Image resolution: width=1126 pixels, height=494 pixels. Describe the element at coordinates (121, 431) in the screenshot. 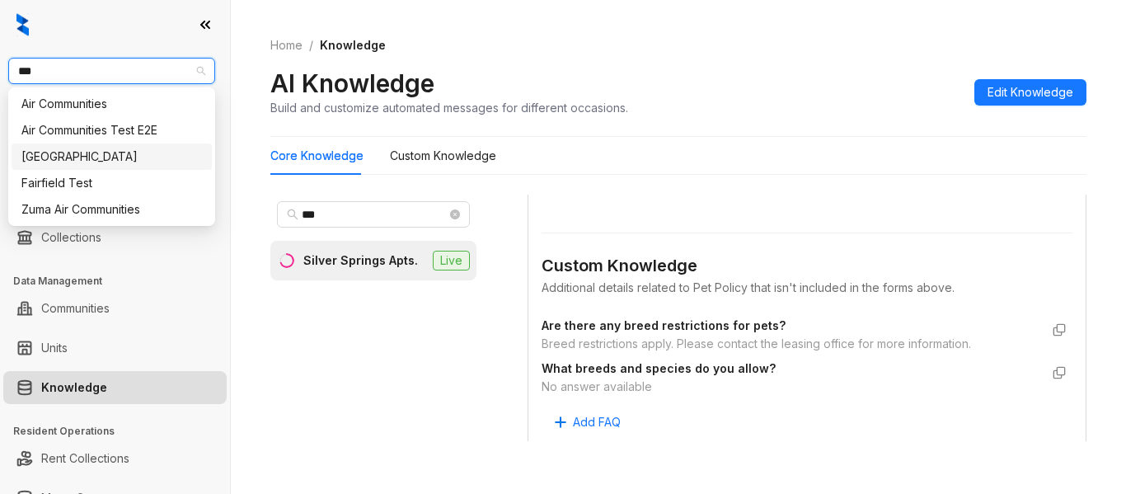

I see `h3: Resident Operations` at that location.